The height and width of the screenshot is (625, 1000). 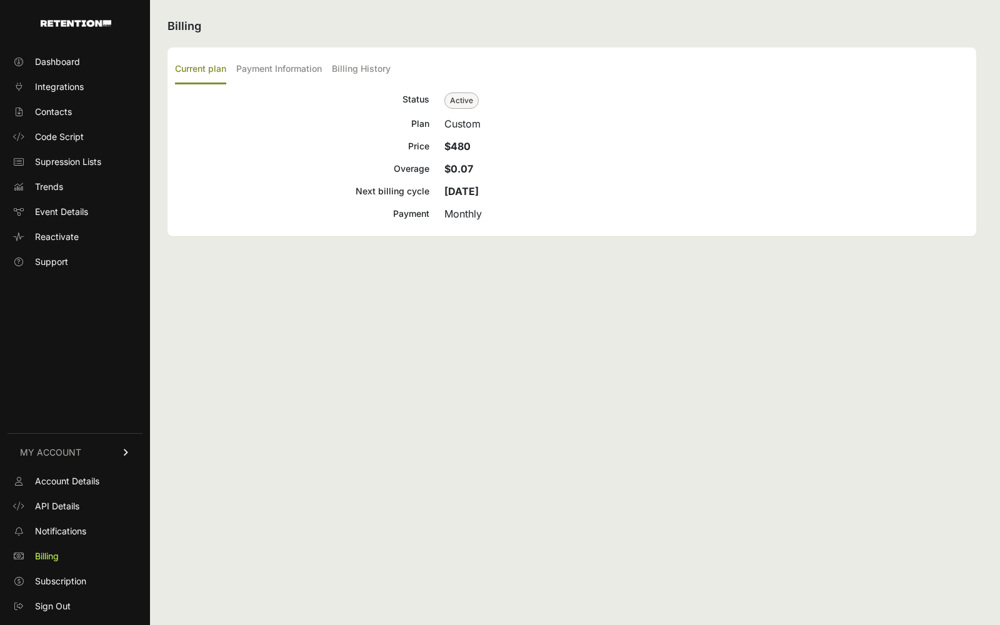 I want to click on span: Billing, so click(x=47, y=556).